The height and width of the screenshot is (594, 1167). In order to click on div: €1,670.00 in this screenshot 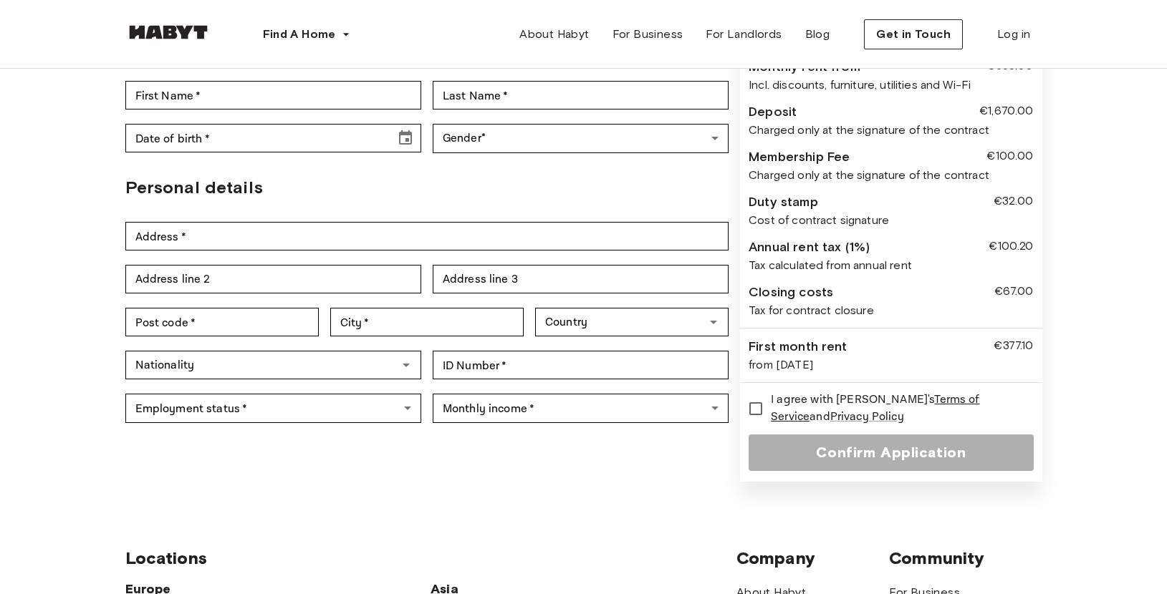, I will do `click(1006, 112)`.